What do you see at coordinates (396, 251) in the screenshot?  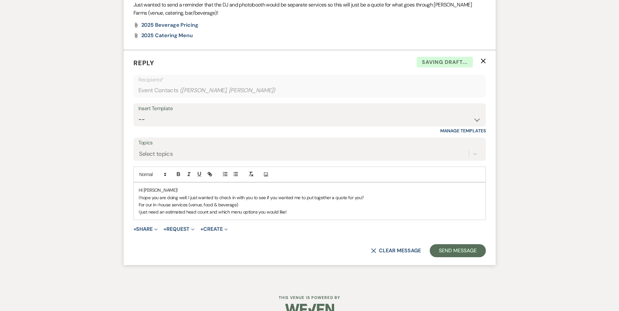 I see `button: Clear message` at bounding box center [396, 251].